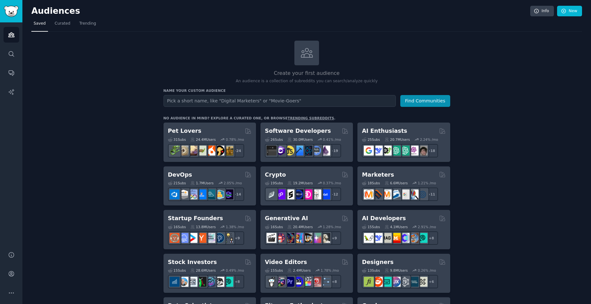  Describe the element at coordinates (272, 282) in the screenshot. I see `img: gopro` at that location.